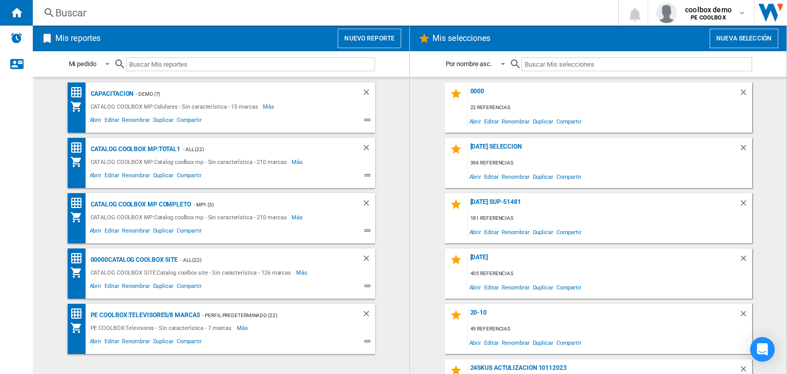  I want to click on div: 405 referencias, so click(610, 274).